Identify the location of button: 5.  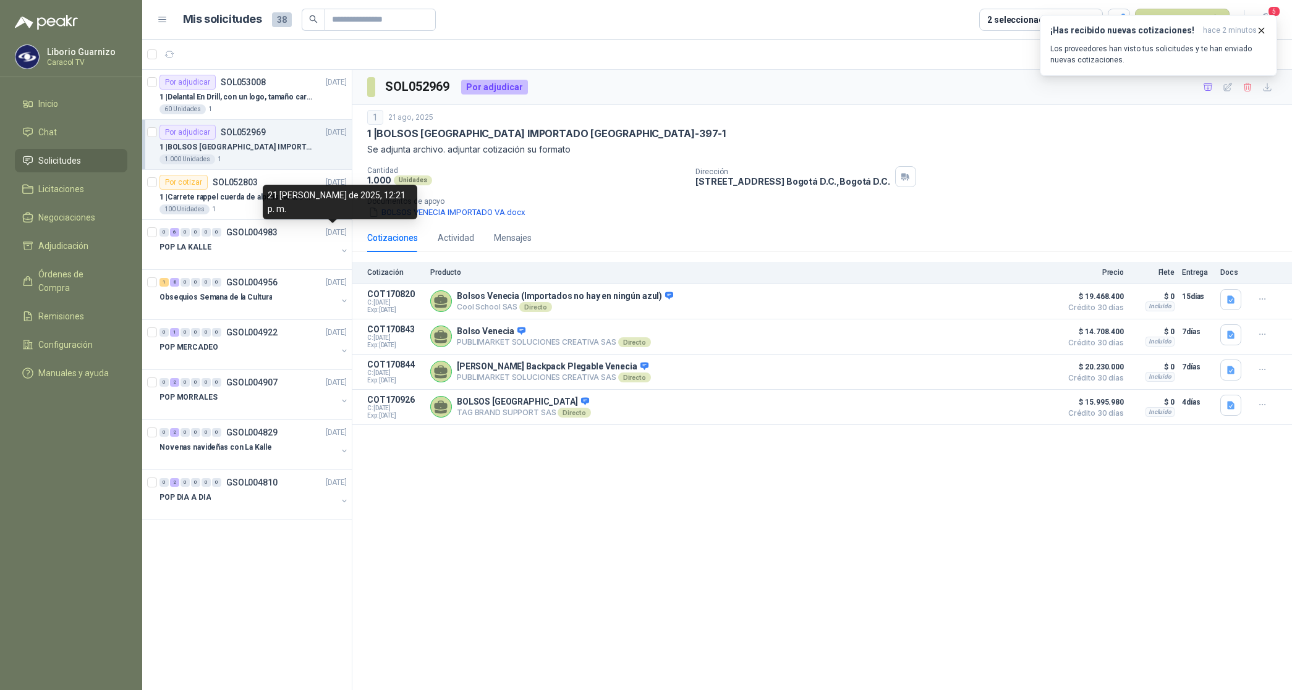
(1266, 20).